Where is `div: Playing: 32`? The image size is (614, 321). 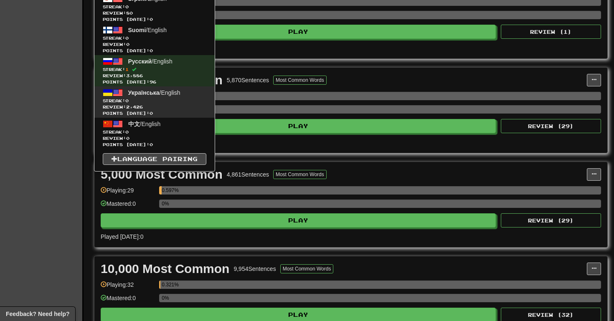 div: Playing: 32 is located at coordinates (128, 288).